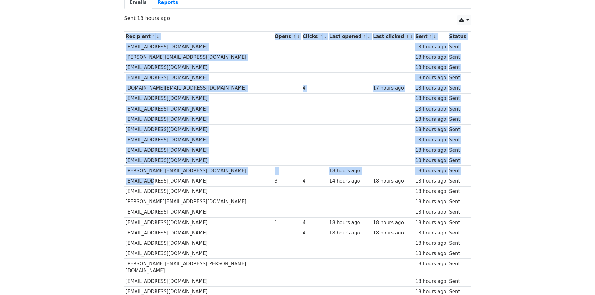 This screenshot has width=595, height=295. Describe the element at coordinates (314, 37) in the screenshot. I see `th: Clicks` at that location.